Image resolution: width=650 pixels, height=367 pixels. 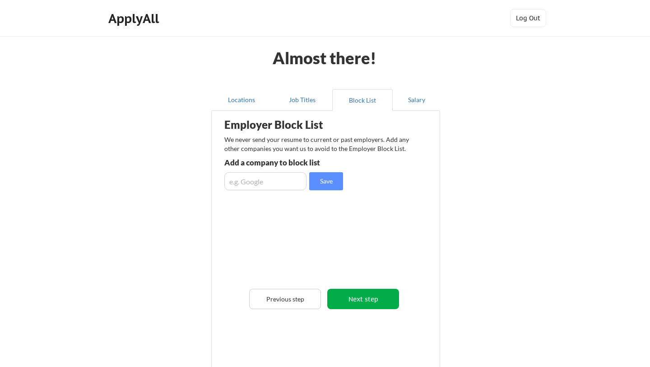 I want to click on div: ApplyAll, so click(x=135, y=19).